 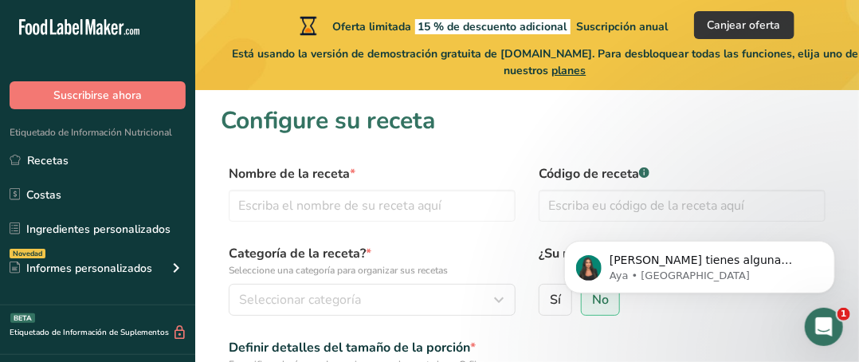 I want to click on label: Categoría de la receta?, so click(x=372, y=261).